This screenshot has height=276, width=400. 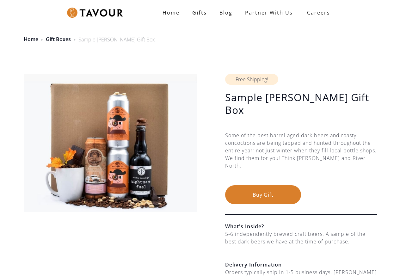 I want to click on h6: Delivery Information, so click(x=301, y=265).